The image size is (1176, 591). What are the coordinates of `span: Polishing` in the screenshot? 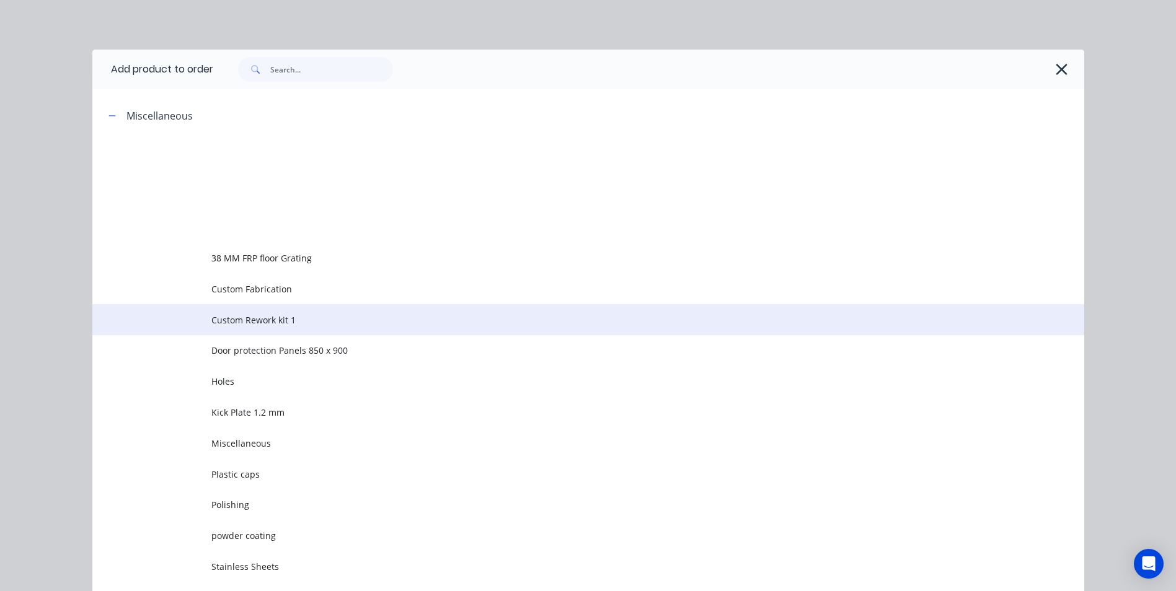 It's located at (560, 505).